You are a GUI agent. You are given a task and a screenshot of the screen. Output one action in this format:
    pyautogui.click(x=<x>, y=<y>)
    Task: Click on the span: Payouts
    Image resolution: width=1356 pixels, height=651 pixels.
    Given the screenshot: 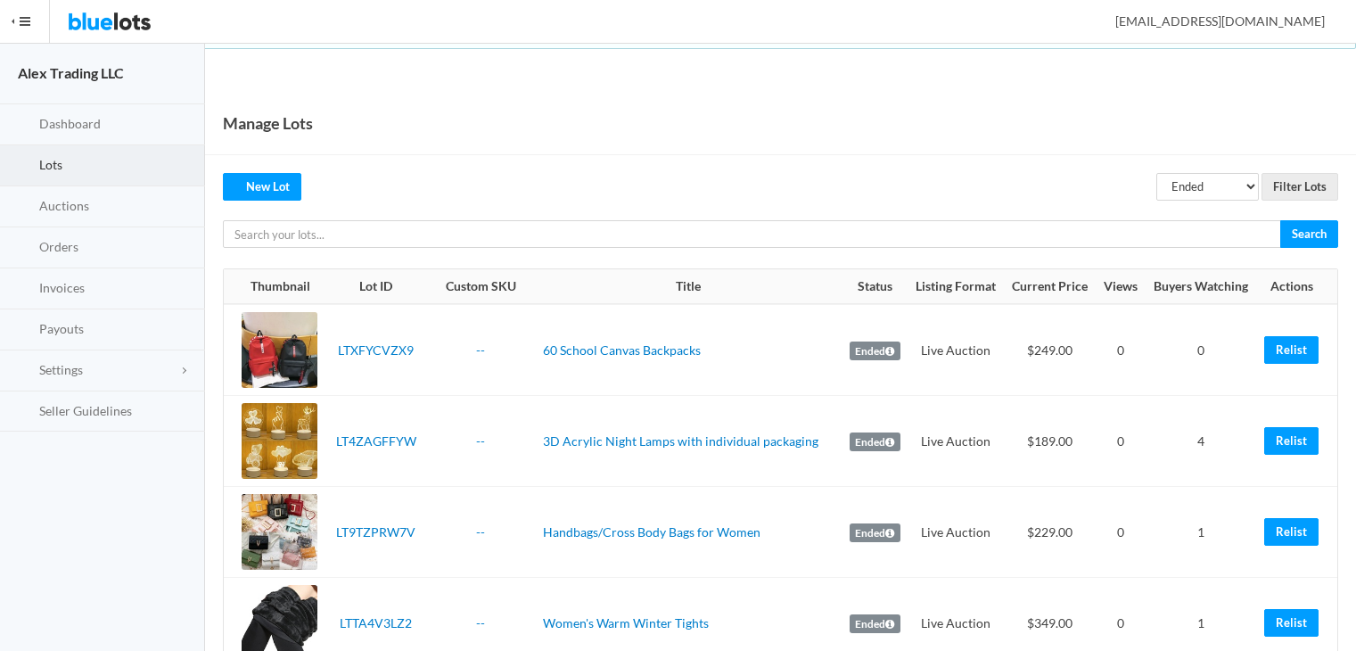 What is the action you would take?
    pyautogui.click(x=62, y=328)
    